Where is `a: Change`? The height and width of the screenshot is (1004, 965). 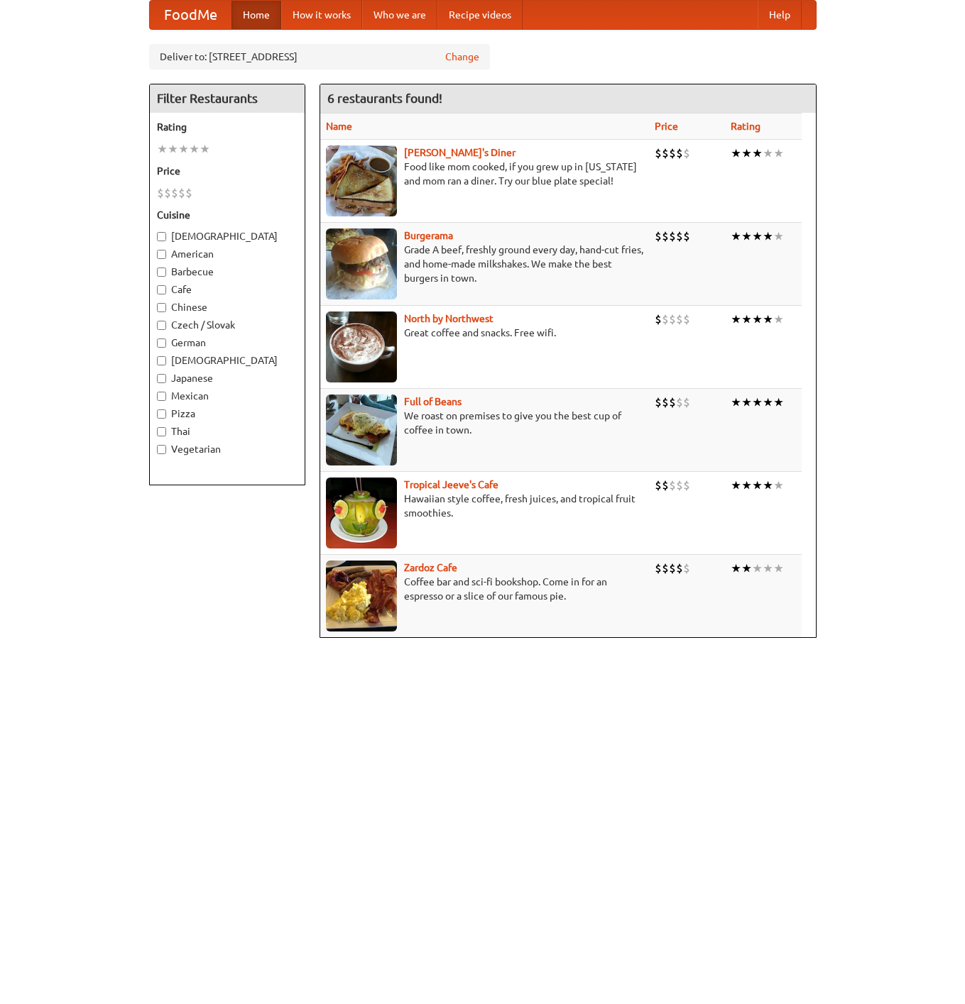
a: Change is located at coordinates (462, 57).